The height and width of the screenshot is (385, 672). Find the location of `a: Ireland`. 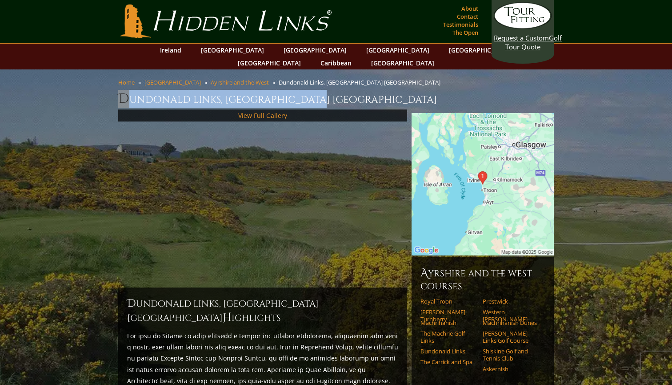

a: Ireland is located at coordinates (171, 50).